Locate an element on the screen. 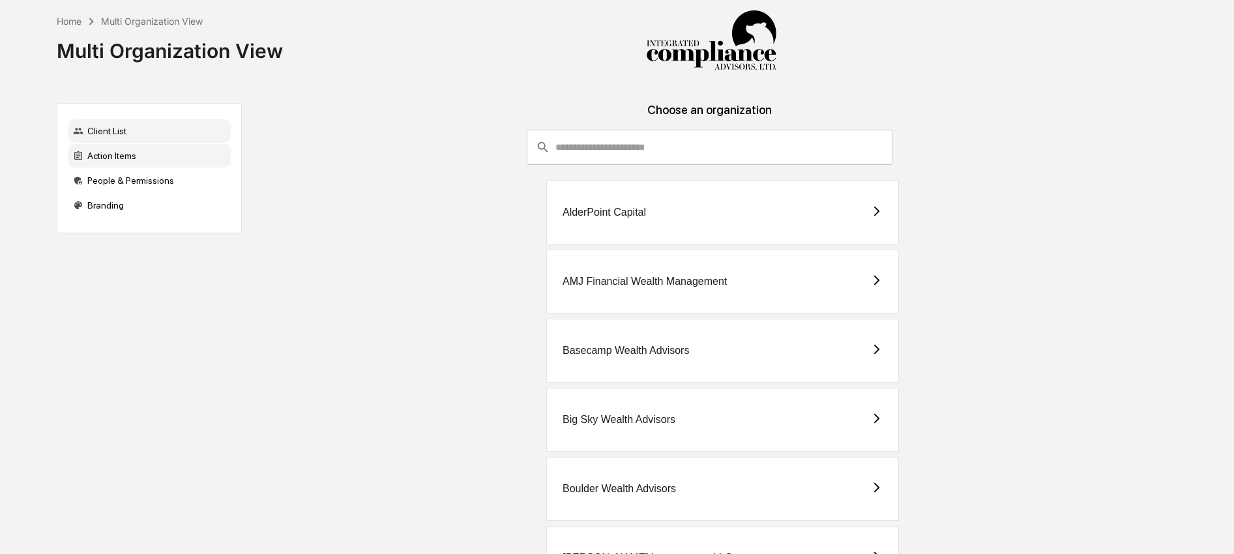 The image size is (1234, 554). div: Big Sky Wealth Advisors is located at coordinates (619, 420).